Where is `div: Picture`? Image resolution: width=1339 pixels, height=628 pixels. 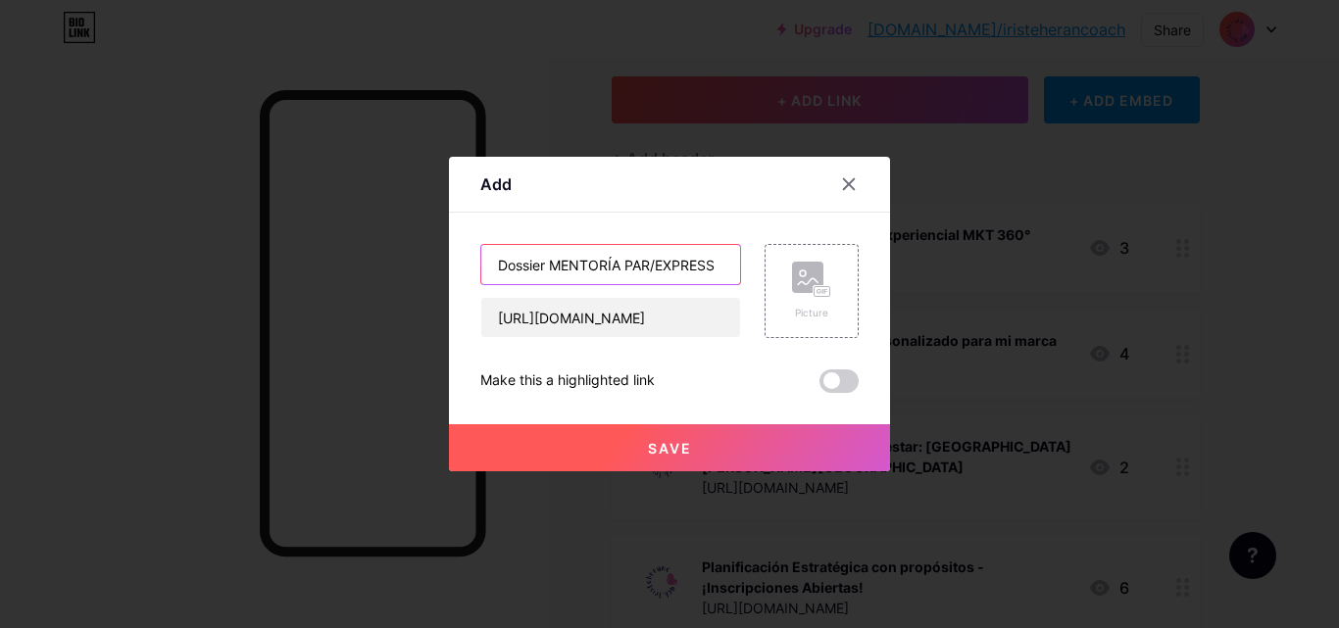
div: Picture is located at coordinates (811, 313).